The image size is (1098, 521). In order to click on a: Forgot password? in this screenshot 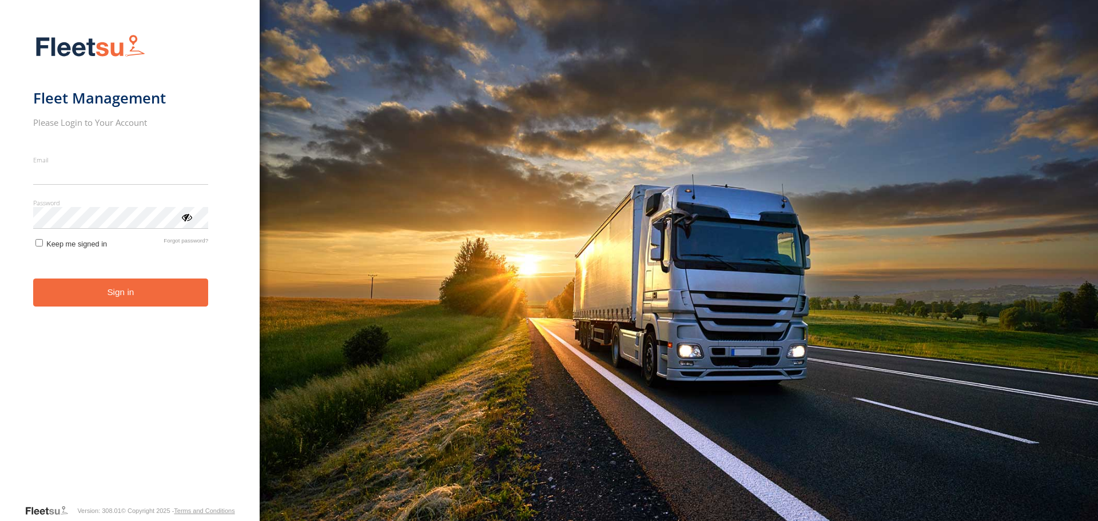, I will do `click(186, 242)`.